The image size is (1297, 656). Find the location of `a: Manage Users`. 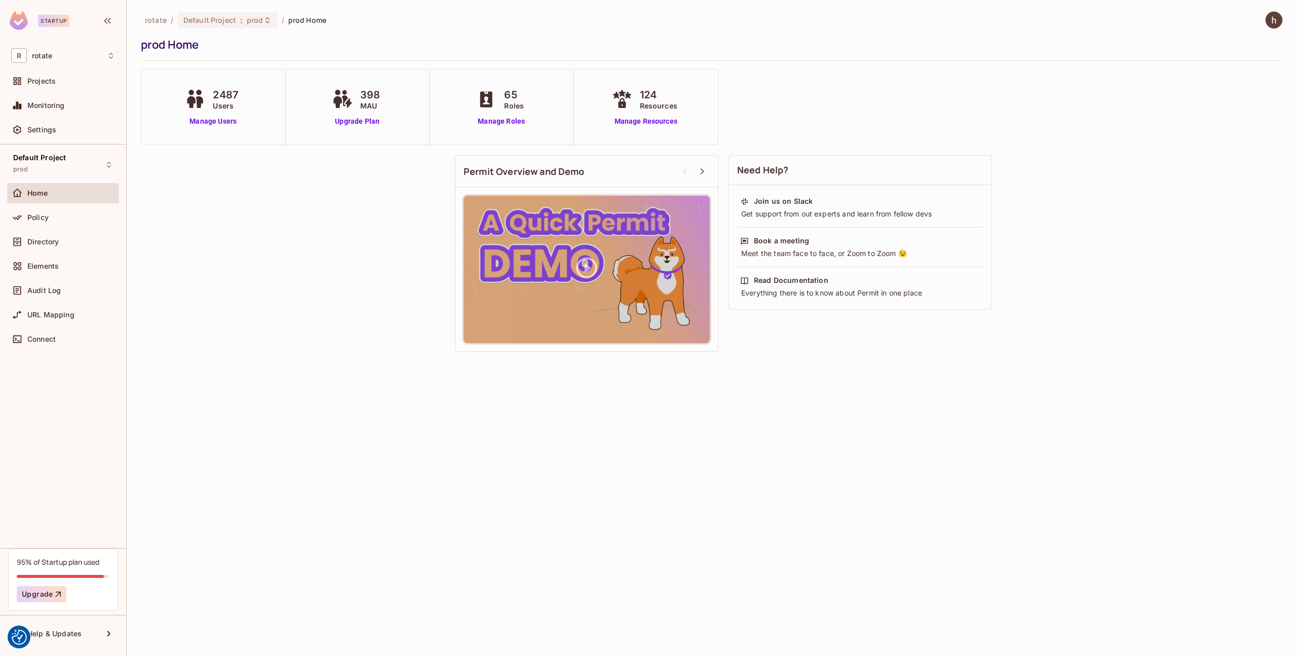

a: Manage Users is located at coordinates (213, 121).